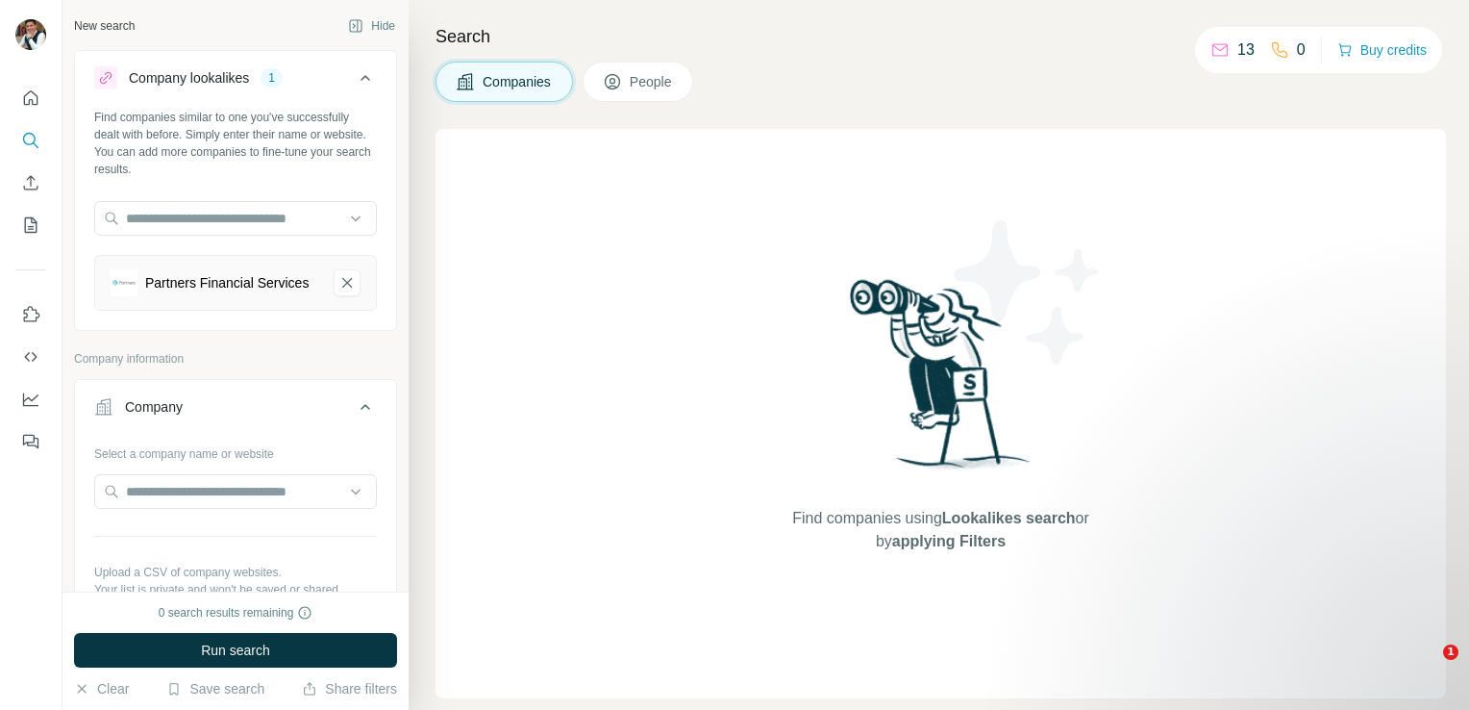 This screenshot has width=1469, height=710. Describe the element at coordinates (104, 26) in the screenshot. I see `div: New search` at that location.